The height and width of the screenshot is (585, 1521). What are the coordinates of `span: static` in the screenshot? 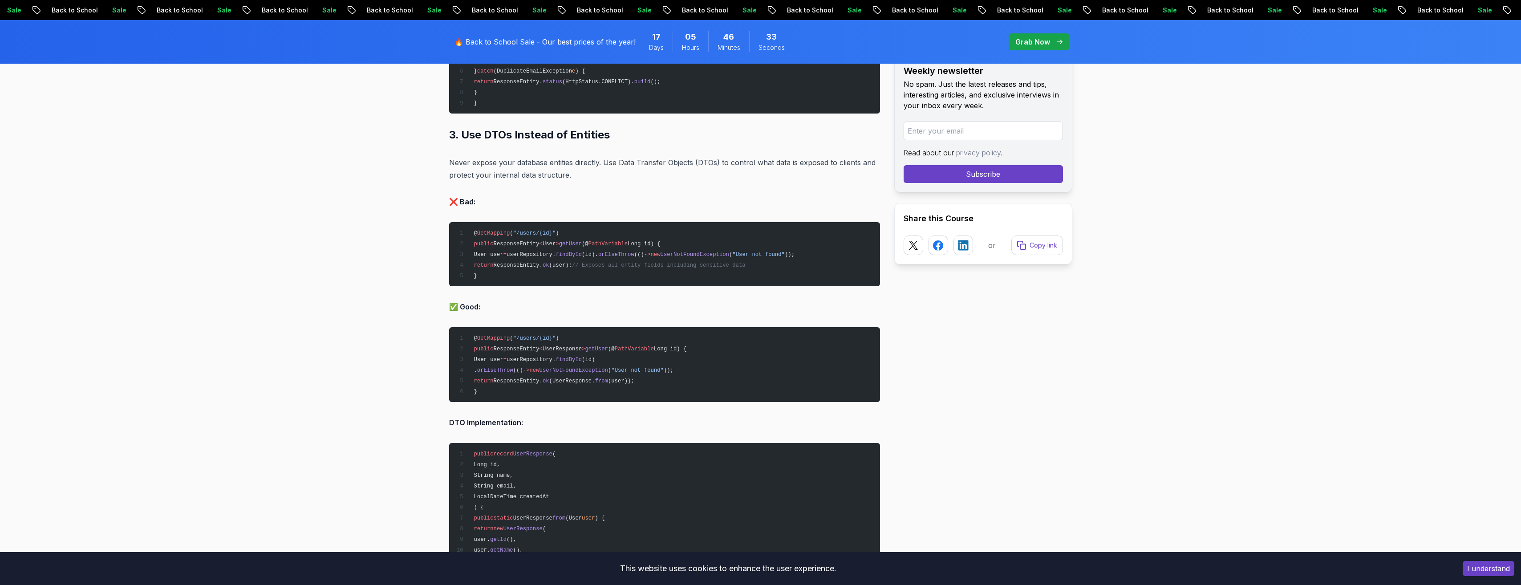 It's located at (504, 518).